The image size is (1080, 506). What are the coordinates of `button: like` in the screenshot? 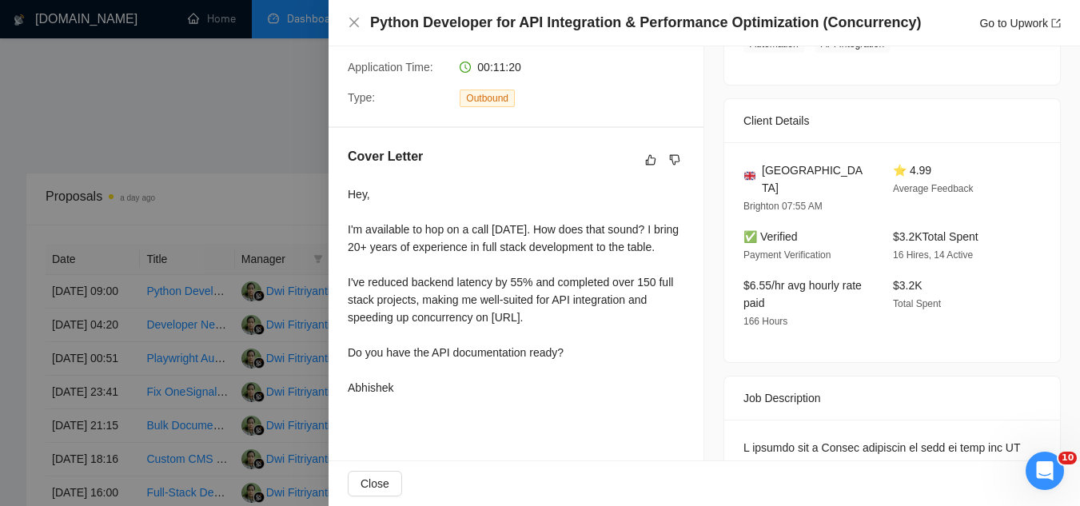 It's located at (651, 160).